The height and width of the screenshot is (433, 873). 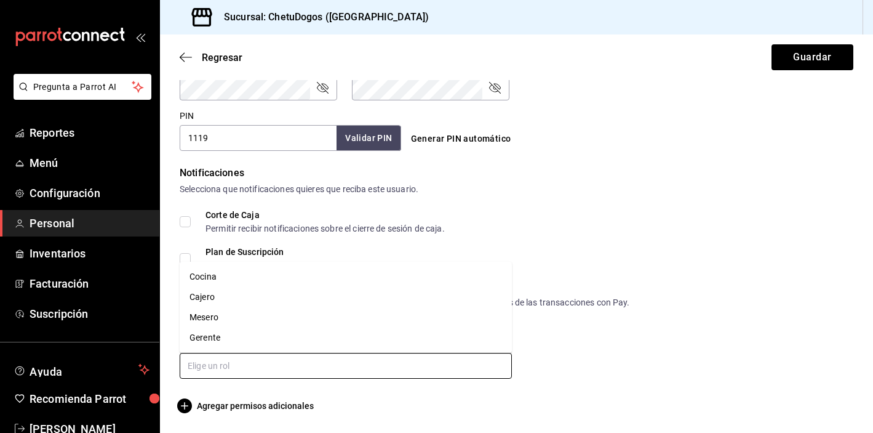 I want to click on button: Regresar, so click(x=211, y=57).